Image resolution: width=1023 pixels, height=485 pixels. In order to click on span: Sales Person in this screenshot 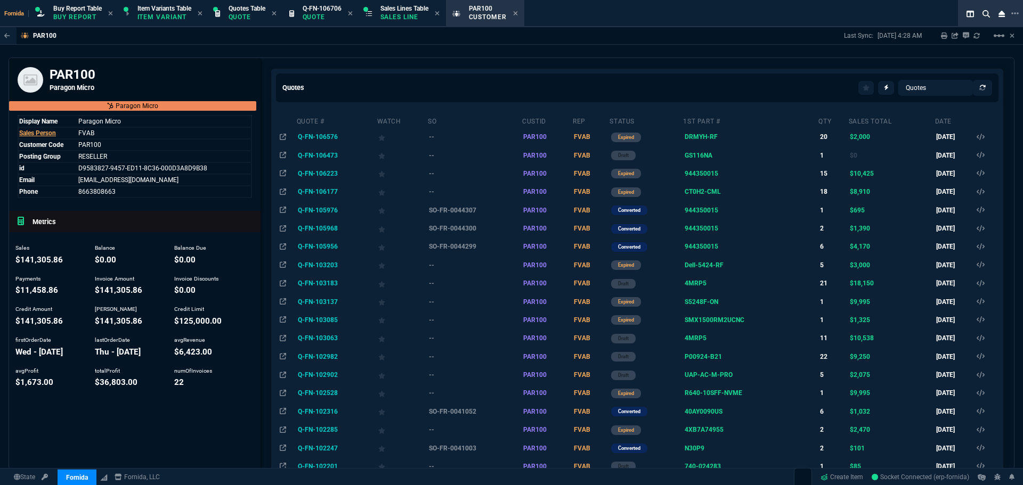, I will do `click(37, 133)`.